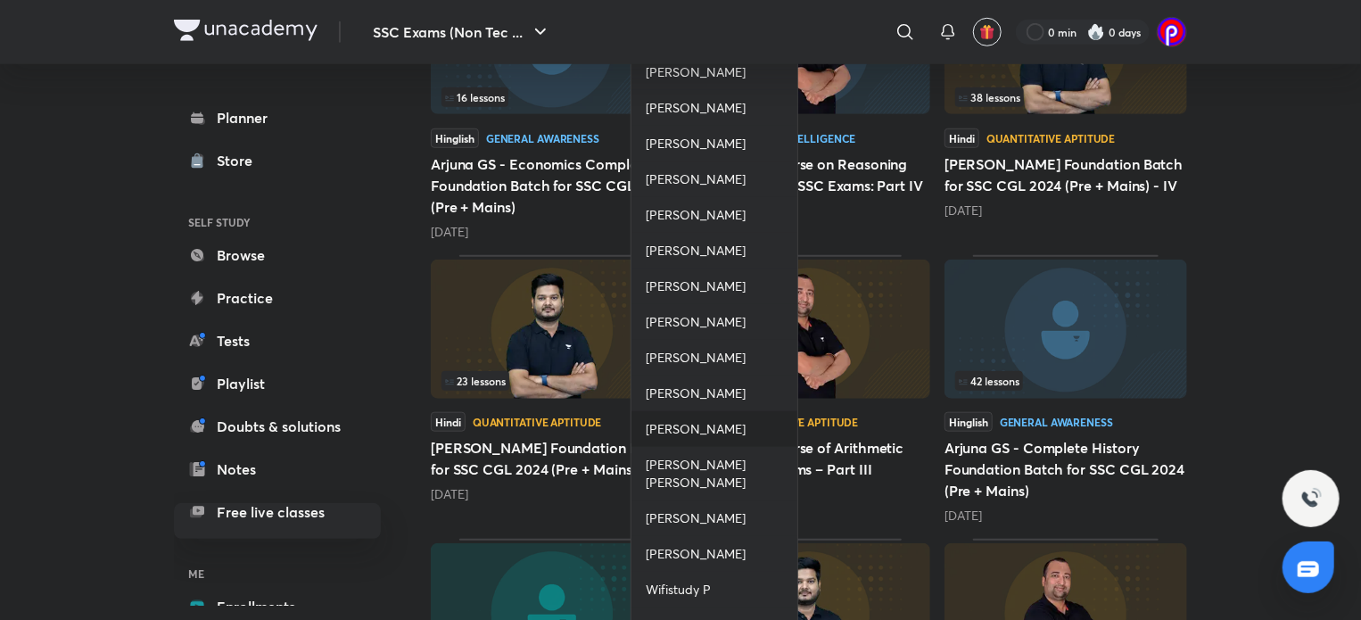  Describe the element at coordinates (552, 390) in the screenshot. I see `div: Arjuna Maths Foundation Batch for SSC CGL 2024 (Pre + Mains) - V` at that location.